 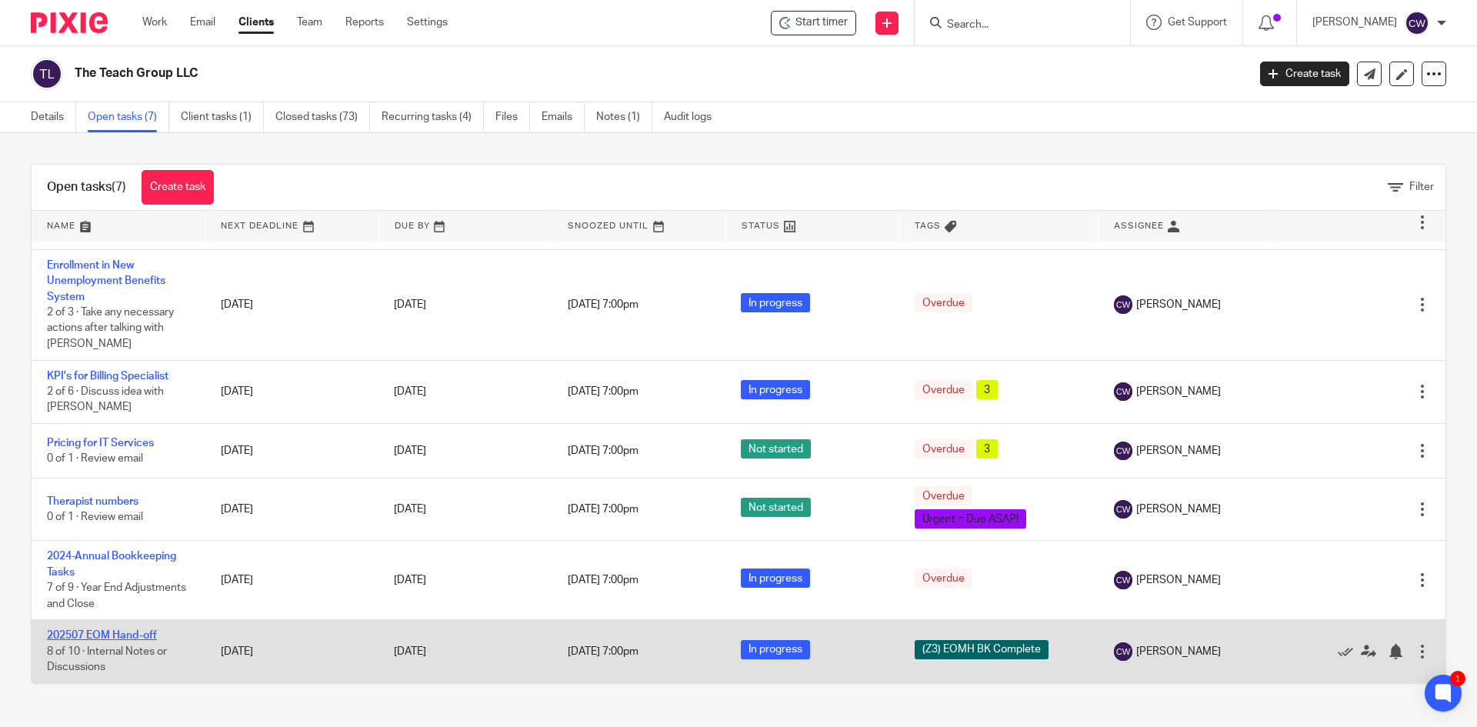 I want to click on h1: Open tasks, so click(x=86, y=187).